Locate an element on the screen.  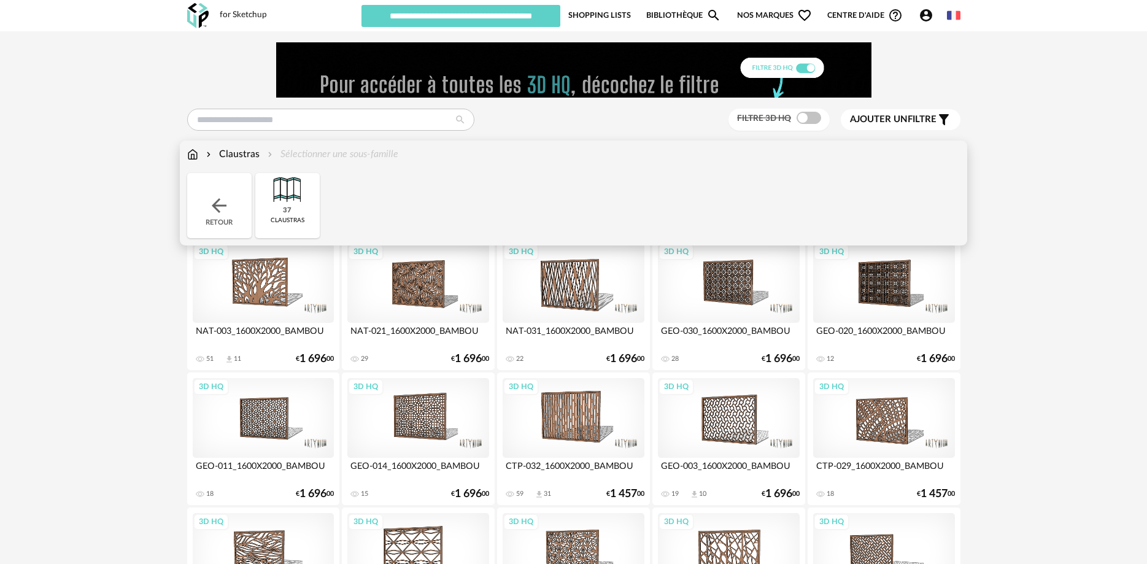
div: 59 is located at coordinates (520, 494).